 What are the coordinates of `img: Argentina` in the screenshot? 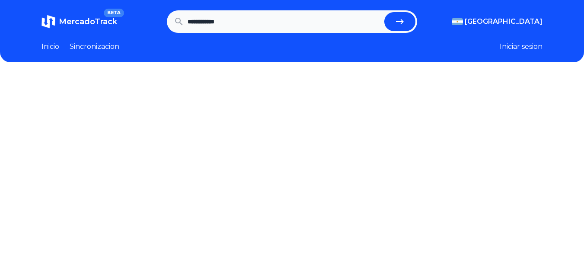 It's located at (457, 22).